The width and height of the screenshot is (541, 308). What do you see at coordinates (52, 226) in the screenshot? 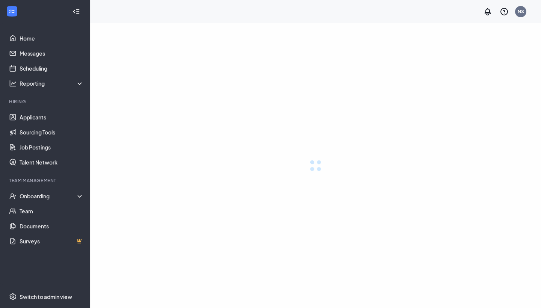
I see `a: Documents` at bounding box center [52, 226].